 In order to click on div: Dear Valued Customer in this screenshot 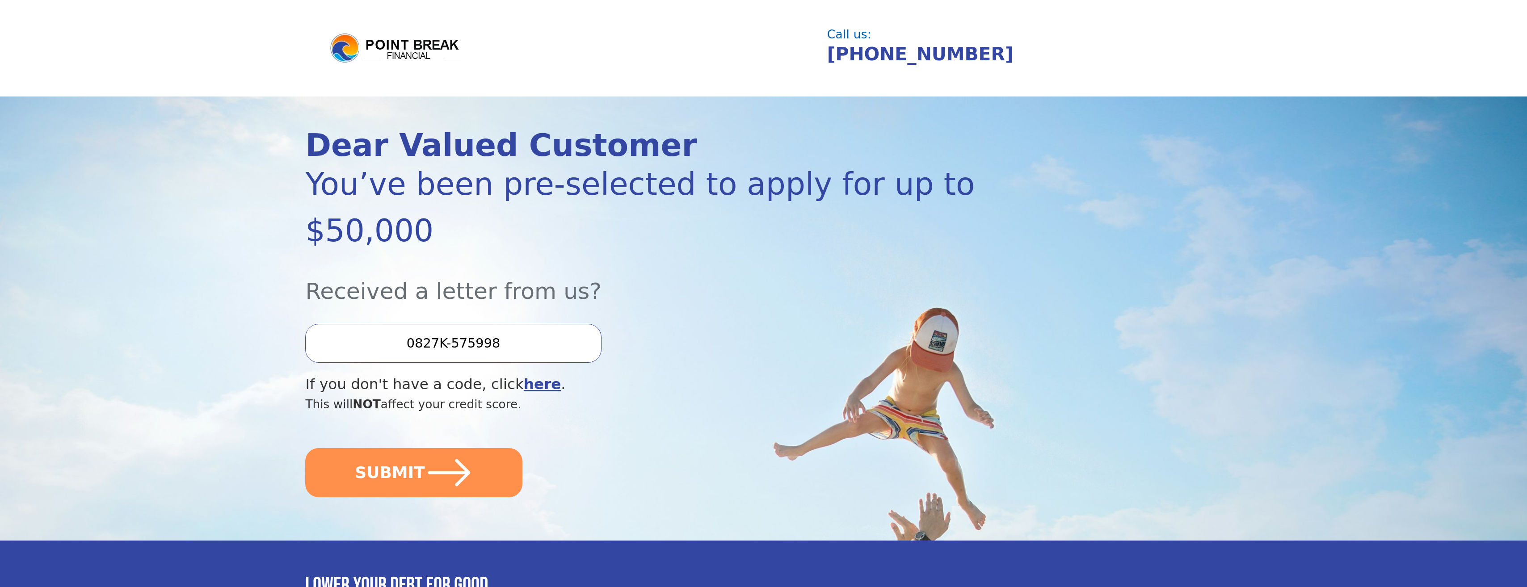, I will do `click(695, 145)`.